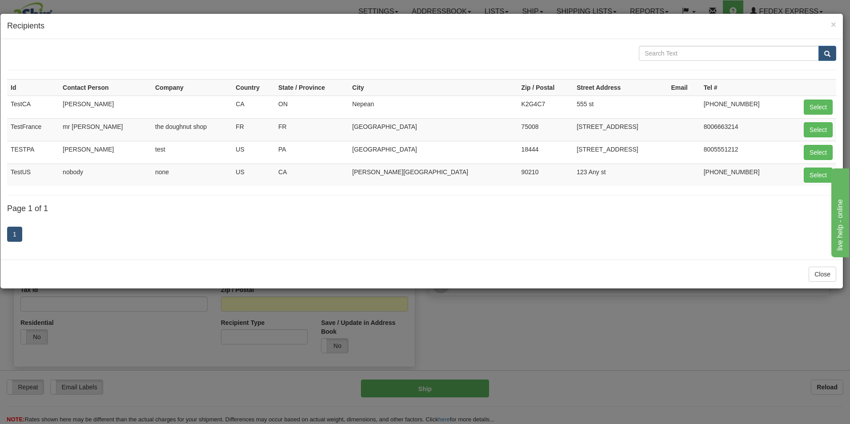 This screenshot has width=850, height=424. I want to click on th: Street Address, so click(620, 87).